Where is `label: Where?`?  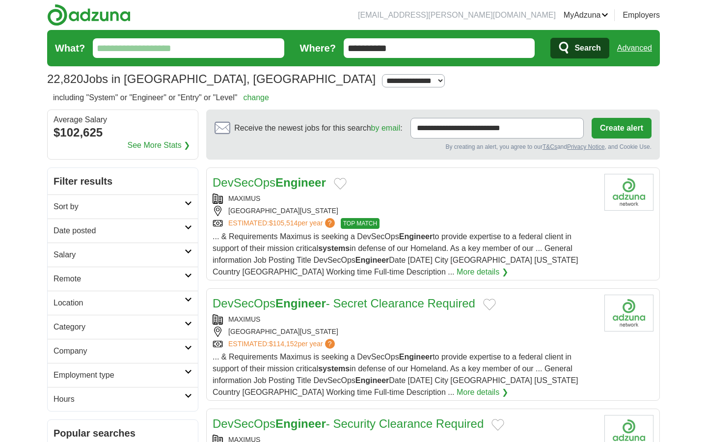
label: Where? is located at coordinates (318, 48).